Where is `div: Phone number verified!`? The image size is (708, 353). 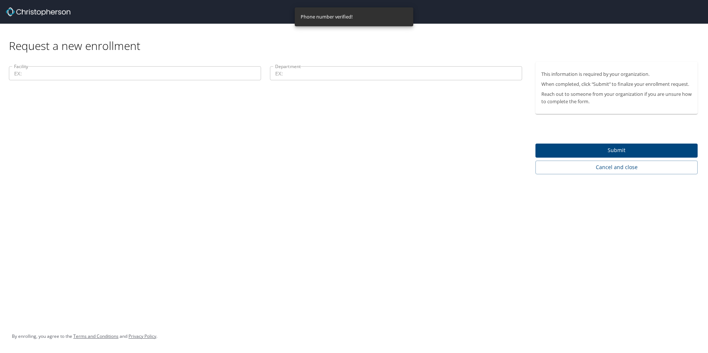 div: Phone number verified! is located at coordinates (327, 17).